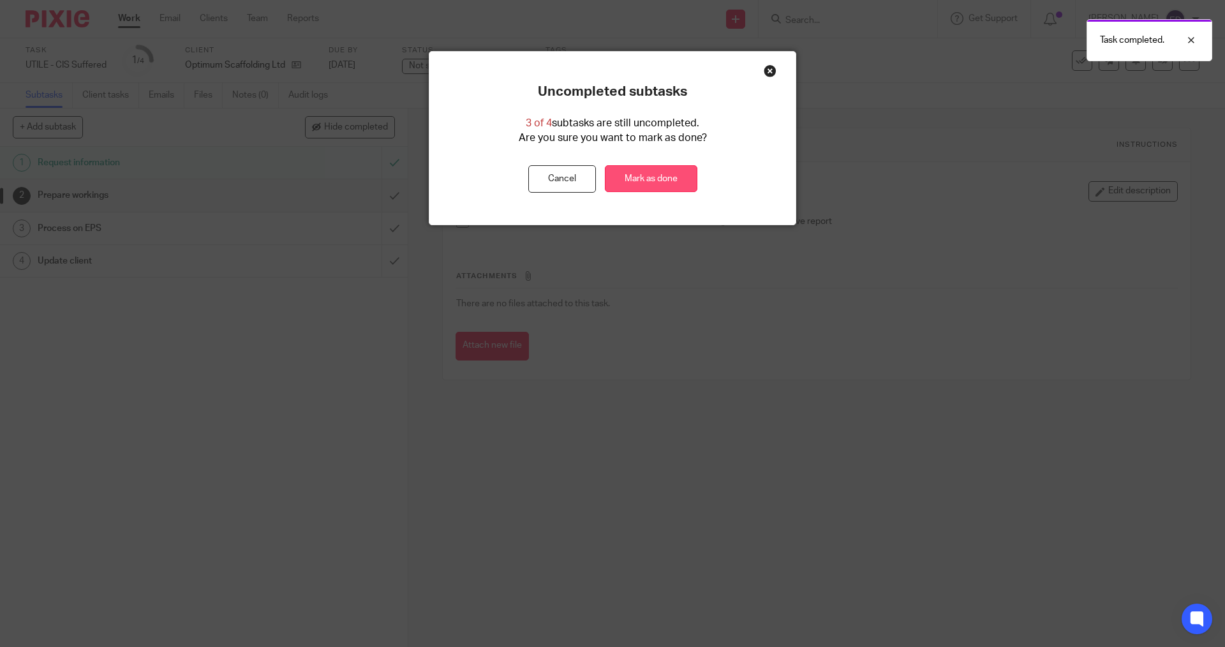 This screenshot has height=647, width=1225. What do you see at coordinates (613, 123) in the screenshot?
I see `p: subtasks are still uncompleted.` at bounding box center [613, 123].